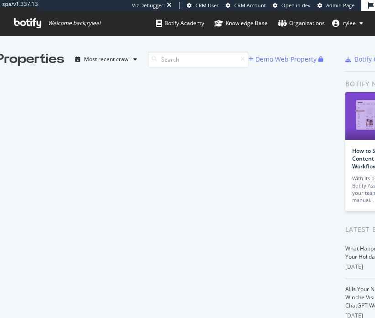 The image size is (375, 318). What do you see at coordinates (241, 23) in the screenshot?
I see `div: Knowledge Base` at bounding box center [241, 23].